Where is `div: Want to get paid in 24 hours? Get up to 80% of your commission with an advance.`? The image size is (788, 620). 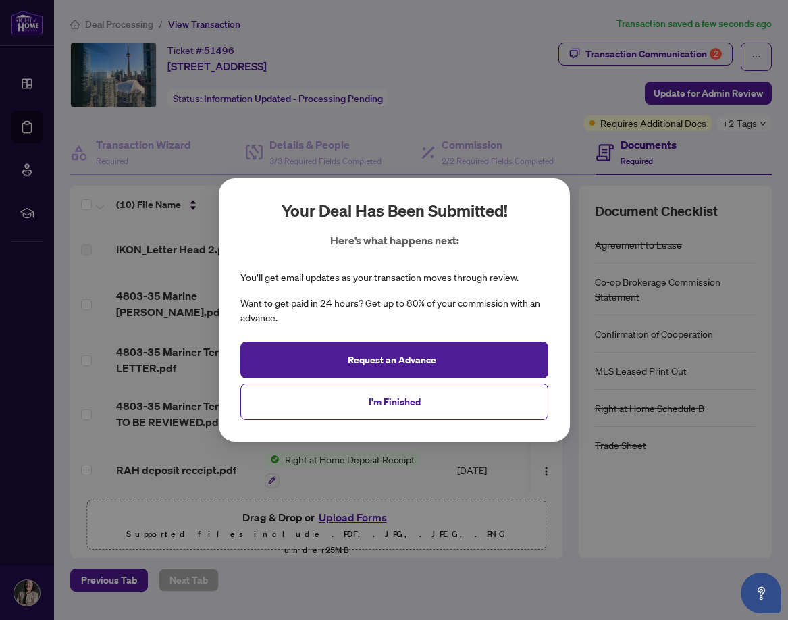
div: Want to get paid in 24 hours? Get up to 80% of your commission with an advance. is located at coordinates (394, 311).